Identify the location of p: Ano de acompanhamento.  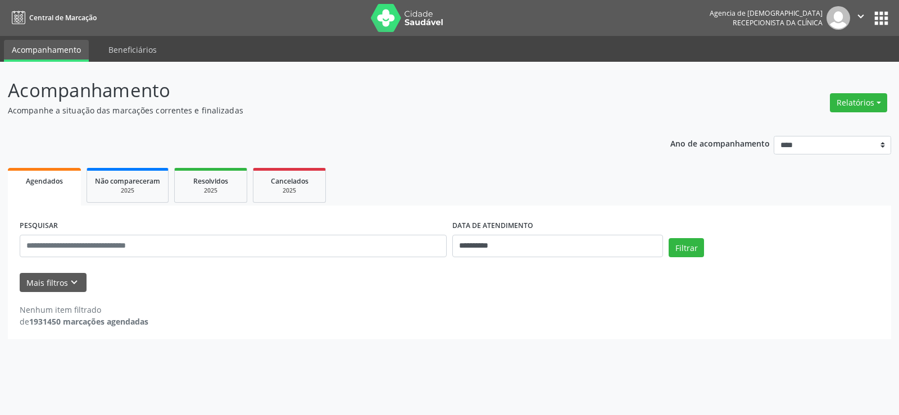
(720, 143).